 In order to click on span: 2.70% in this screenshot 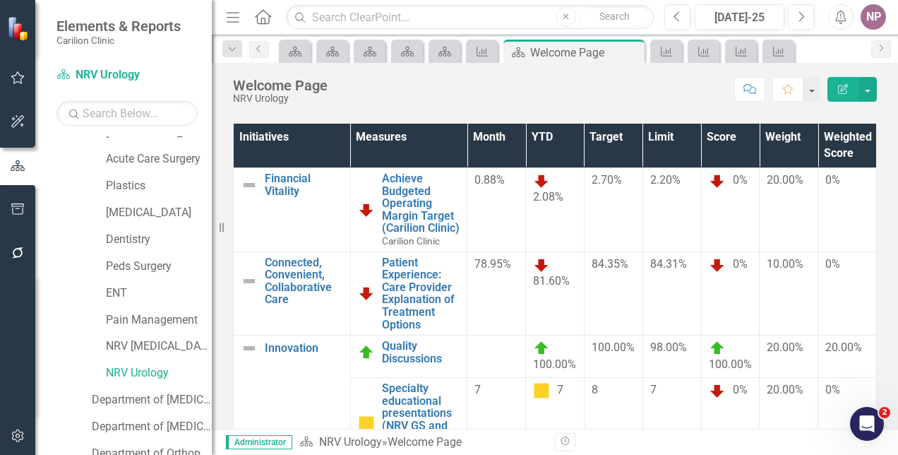, I will do `click(607, 179)`.